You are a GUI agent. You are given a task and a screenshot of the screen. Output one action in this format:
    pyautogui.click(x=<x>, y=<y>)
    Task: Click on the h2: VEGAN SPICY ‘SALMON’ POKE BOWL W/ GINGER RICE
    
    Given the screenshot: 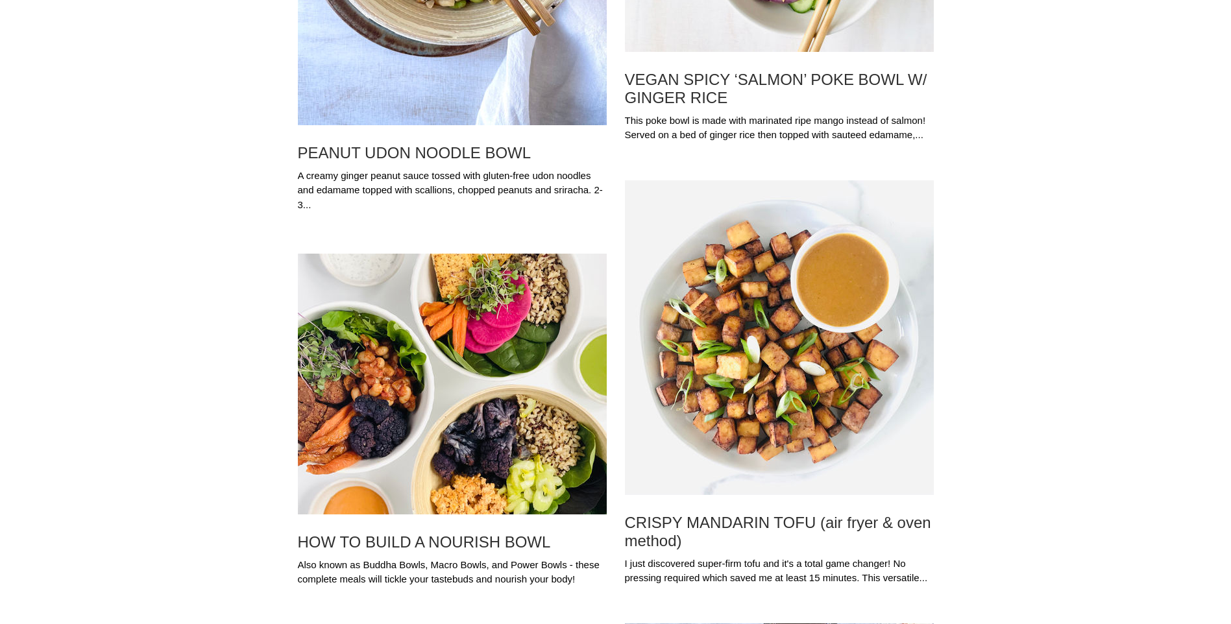 What is the action you would take?
    pyautogui.click(x=779, y=89)
    